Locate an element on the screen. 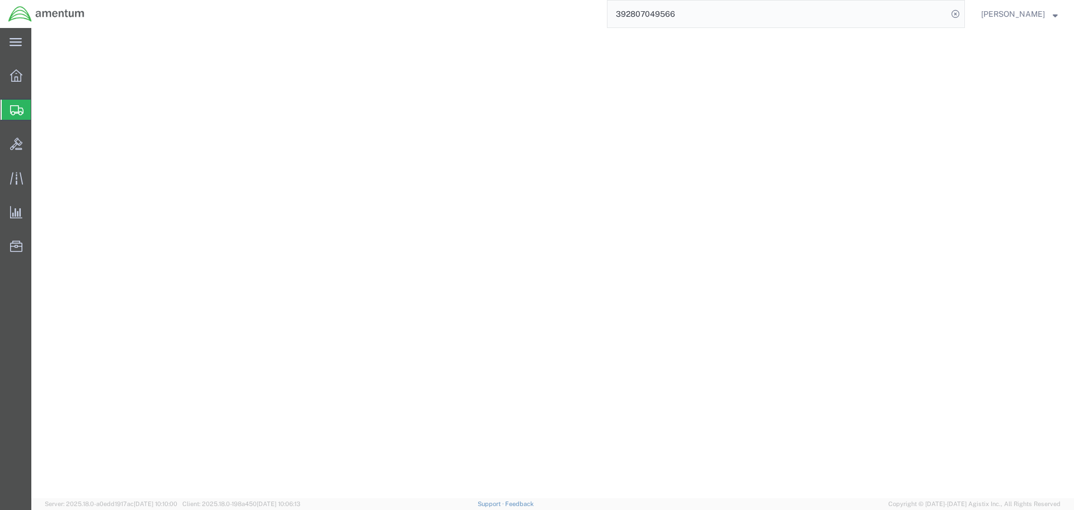 The height and width of the screenshot is (510, 1074). span: Client: 2025.18.0-198a450 is located at coordinates (241, 503).